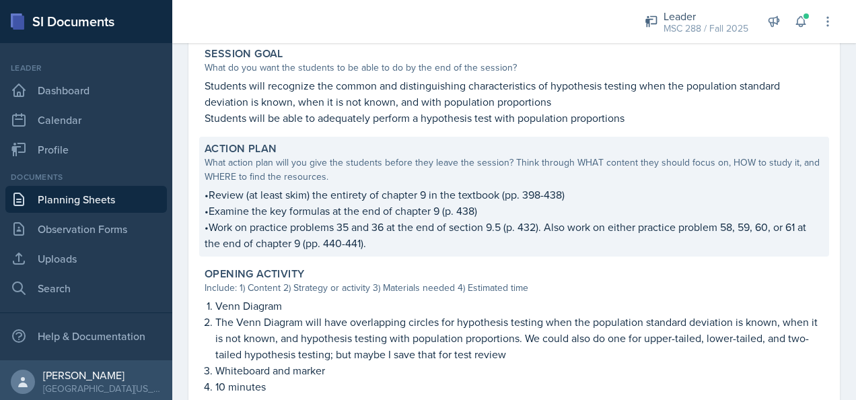 The width and height of the screenshot is (856, 400). What do you see at coordinates (244, 54) in the screenshot?
I see `label: Session Goal` at bounding box center [244, 54].